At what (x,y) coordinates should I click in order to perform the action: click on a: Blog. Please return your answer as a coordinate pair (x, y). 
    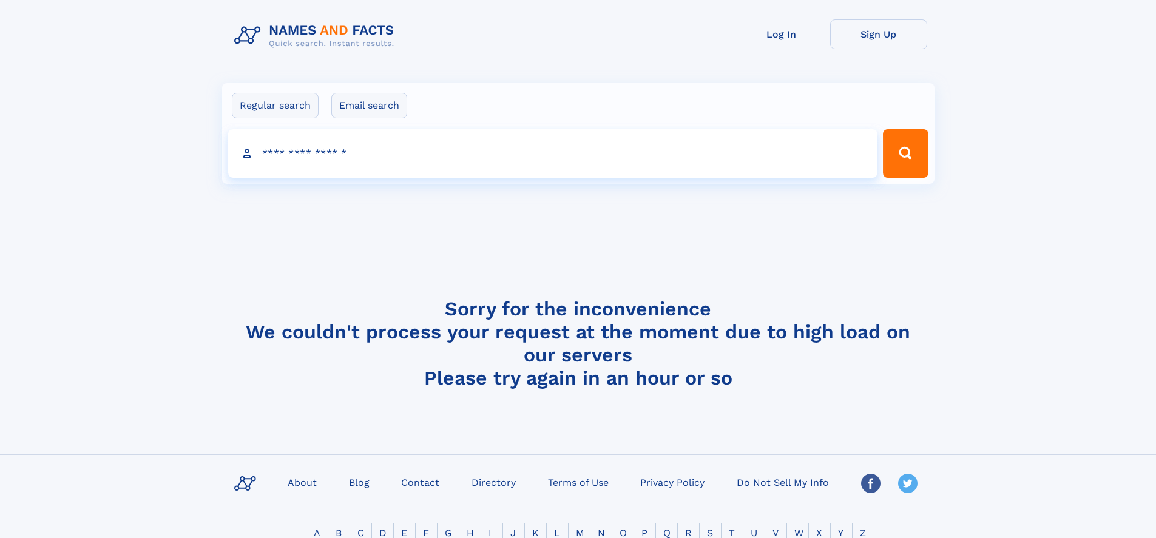
    Looking at the image, I should click on (359, 482).